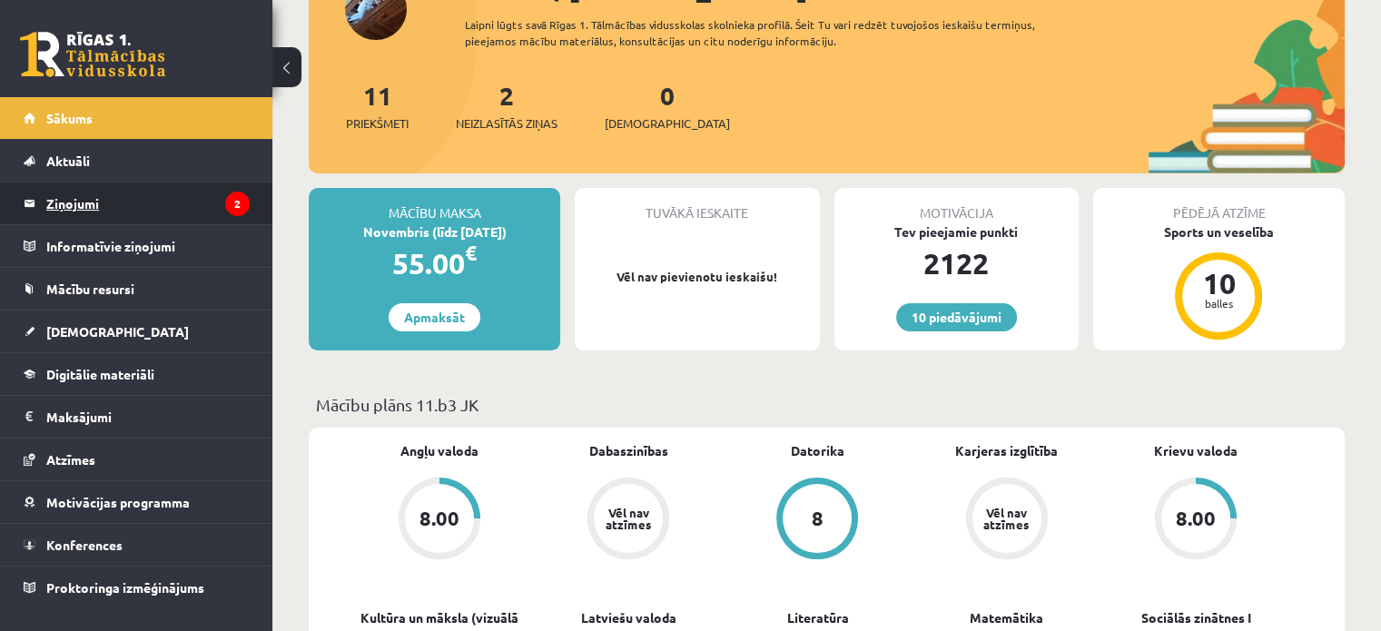 The width and height of the screenshot is (1381, 631). I want to click on a: Ziņojumi2, so click(136, 203).